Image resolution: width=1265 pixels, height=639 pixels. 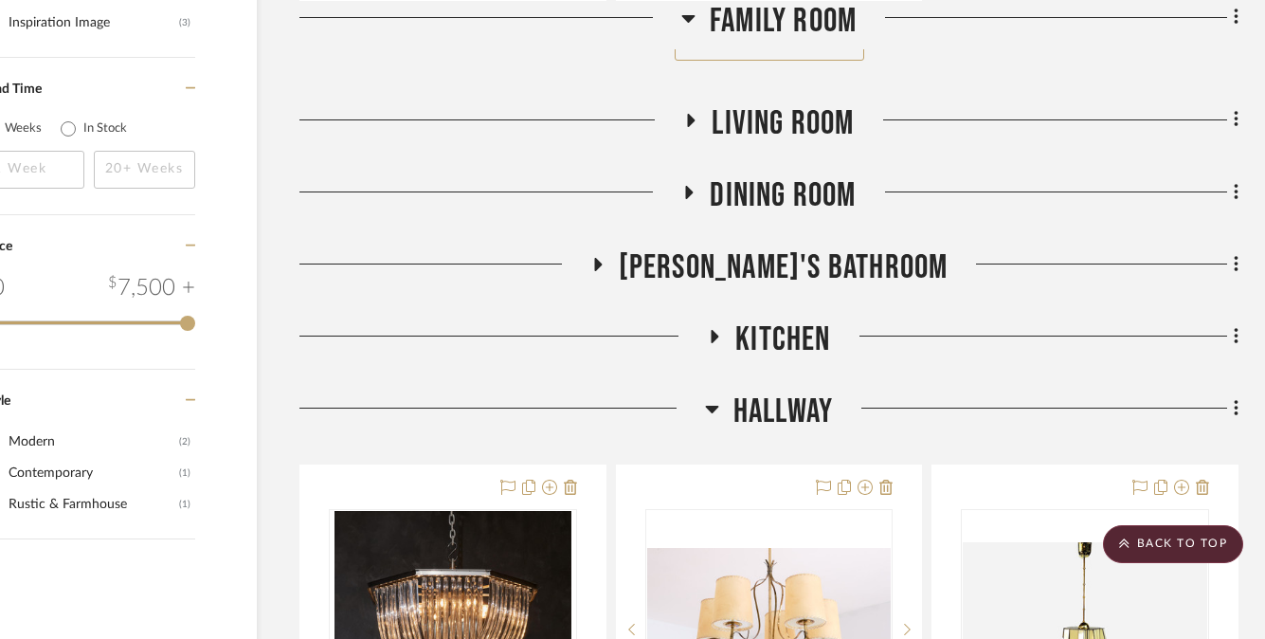 What do you see at coordinates (145, 170) in the screenshot?
I see `input: 20+ Weeks` at bounding box center [145, 170].